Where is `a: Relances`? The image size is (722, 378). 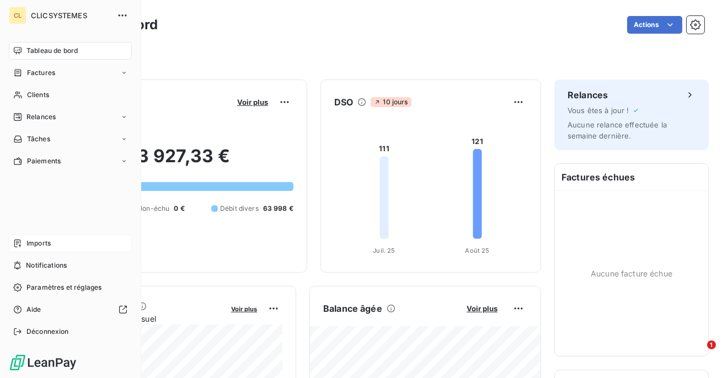
a: Relances is located at coordinates (70, 117).